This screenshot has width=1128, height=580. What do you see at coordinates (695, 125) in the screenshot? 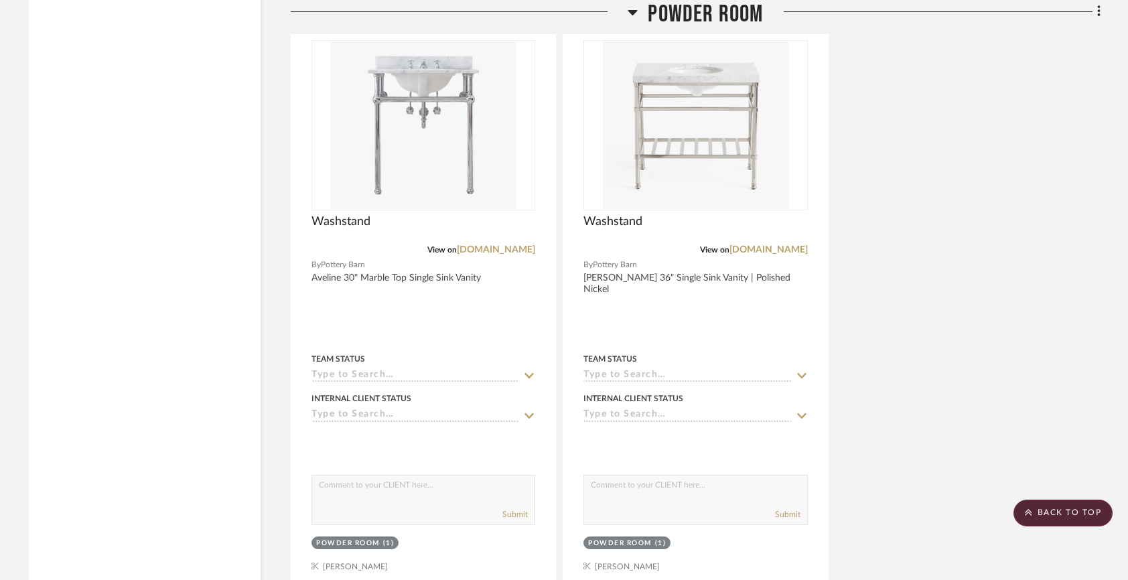
I see `div: 0` at bounding box center [695, 125].